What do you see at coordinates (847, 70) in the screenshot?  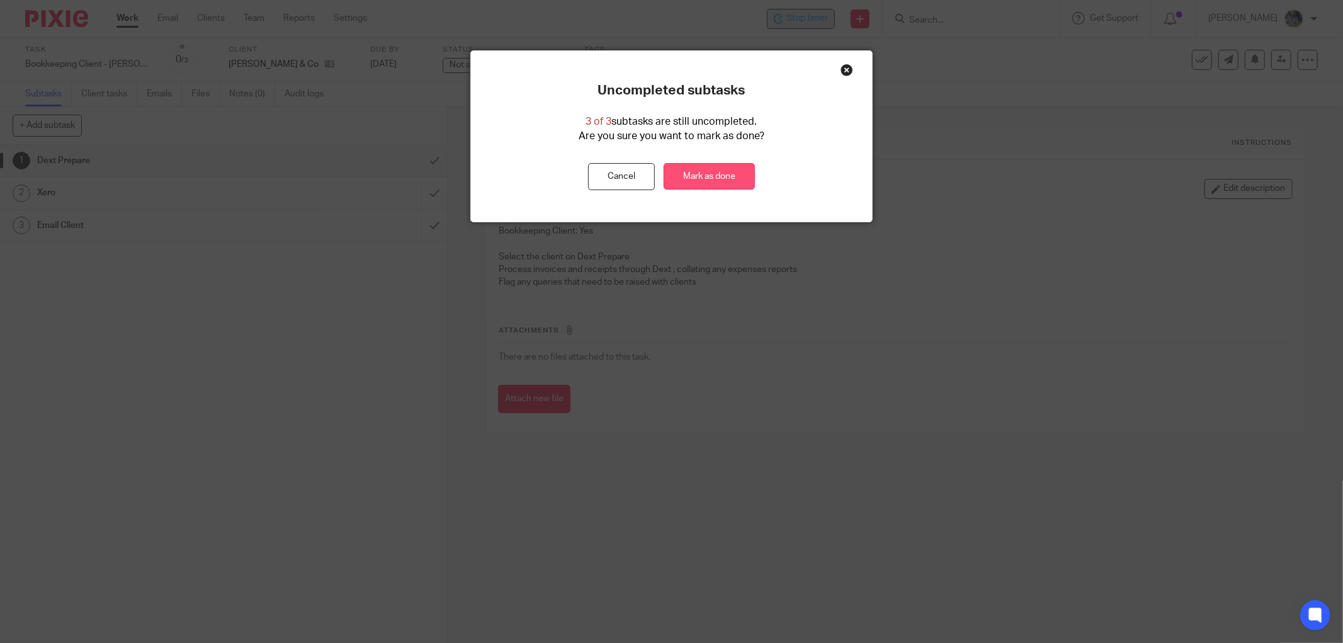 I see `div: Close this dialog window` at bounding box center [847, 70].